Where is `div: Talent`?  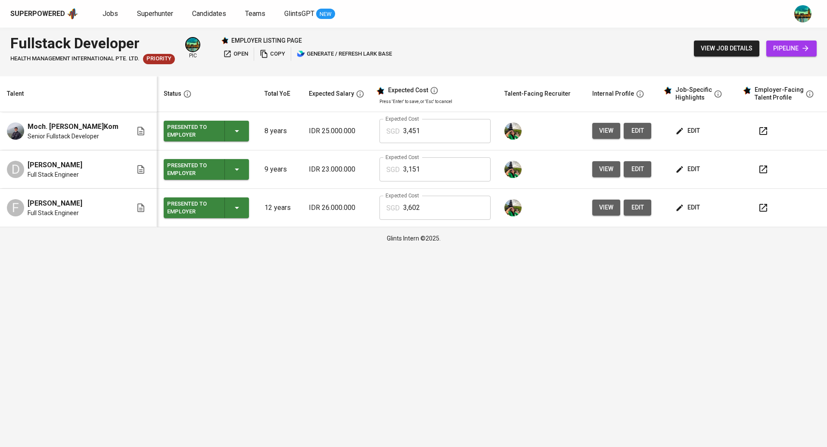 div: Talent is located at coordinates (15, 93).